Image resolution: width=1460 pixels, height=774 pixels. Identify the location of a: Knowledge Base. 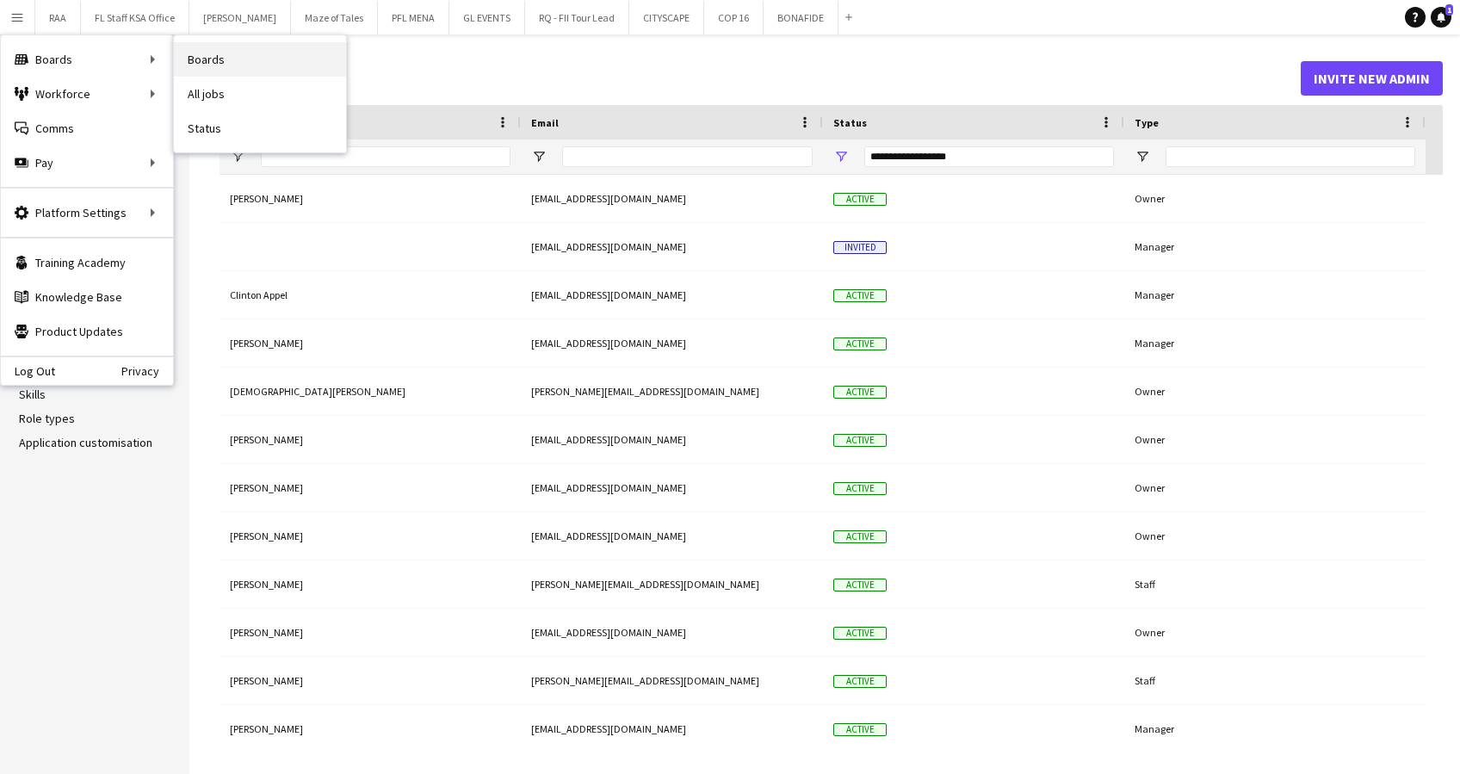
(87, 297).